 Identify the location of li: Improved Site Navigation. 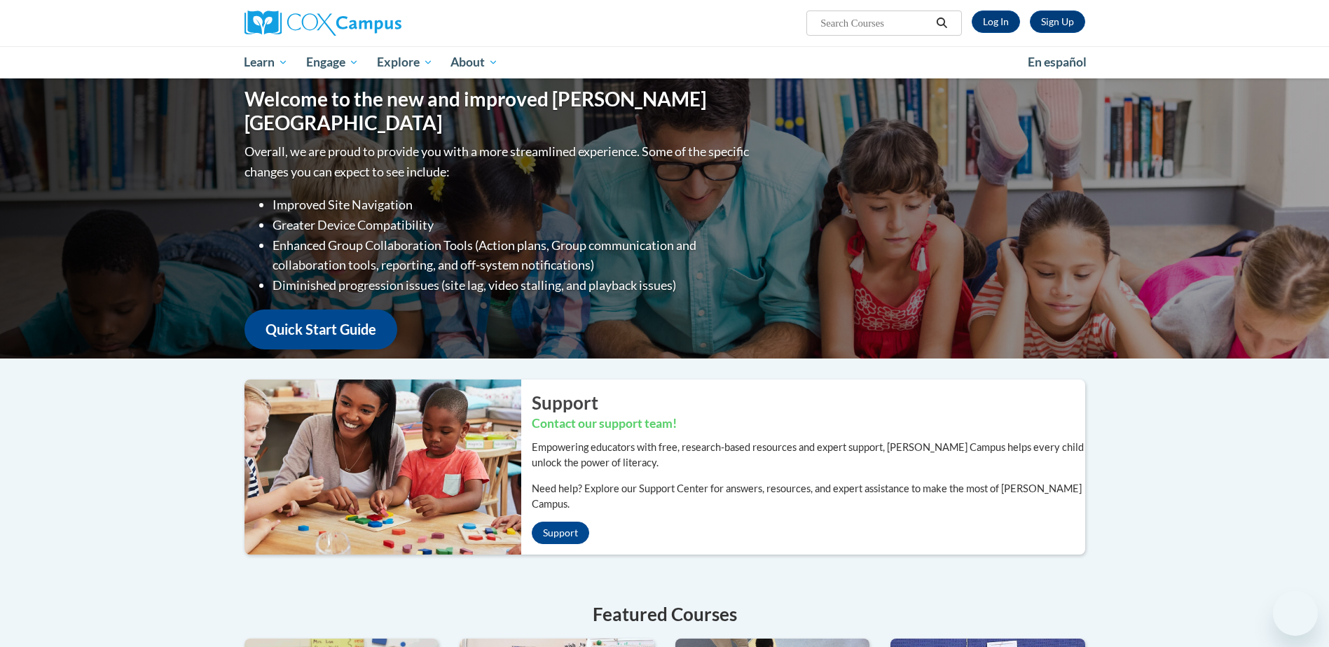
(512, 205).